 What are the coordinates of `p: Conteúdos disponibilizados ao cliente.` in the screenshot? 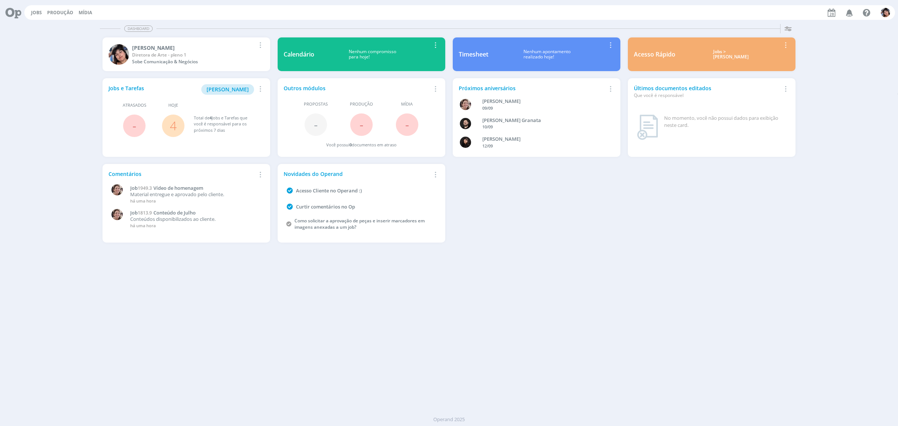 It's located at (195, 219).